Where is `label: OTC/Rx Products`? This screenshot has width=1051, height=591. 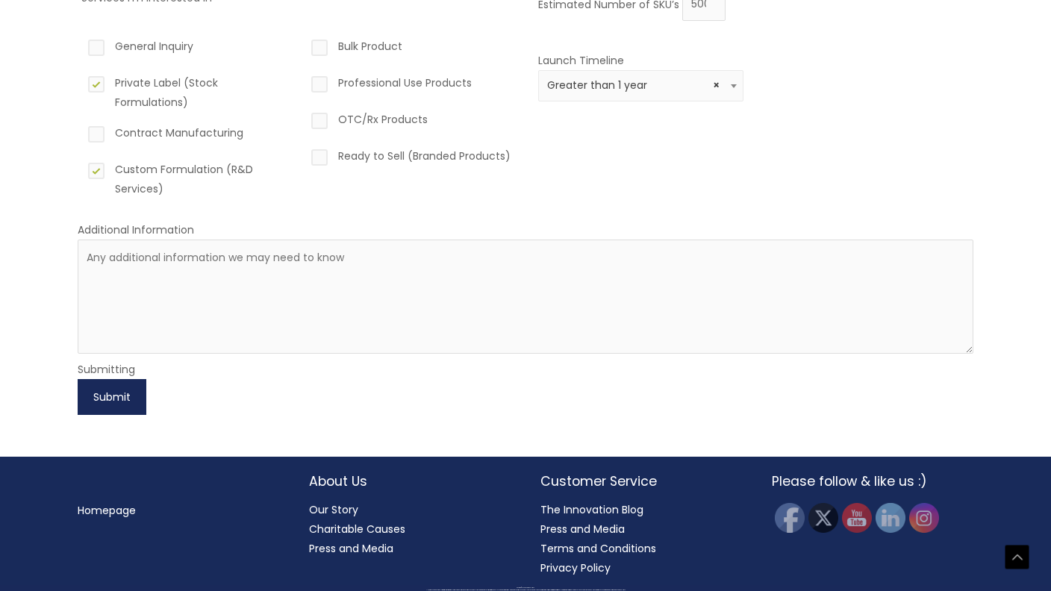
label: OTC/Rx Products is located at coordinates (411, 122).